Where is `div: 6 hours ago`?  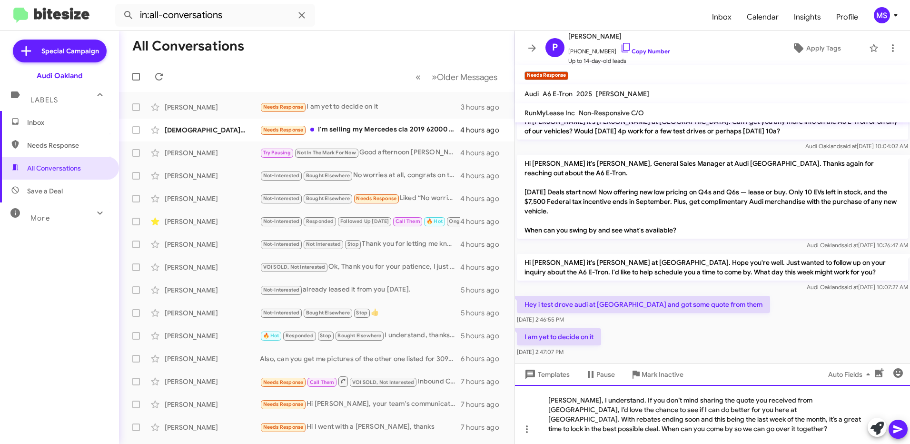 div: 6 hours ago is located at coordinates (484, 358).